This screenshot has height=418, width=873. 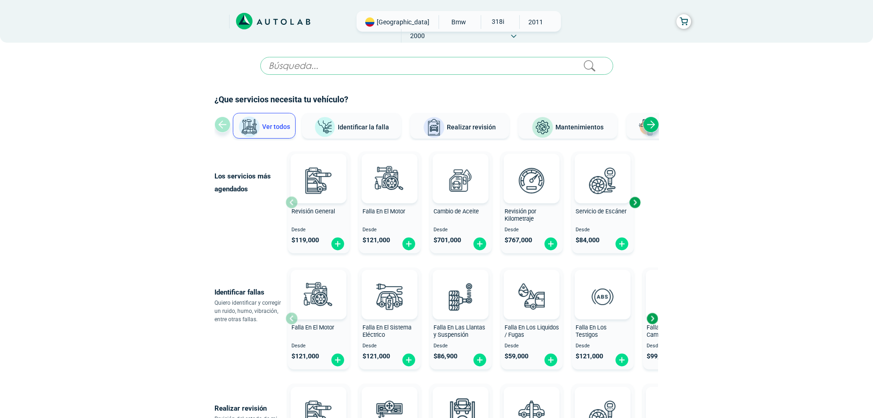 I want to click on button: Falla En Los Testigos Desde $121,000, so click(x=603, y=318).